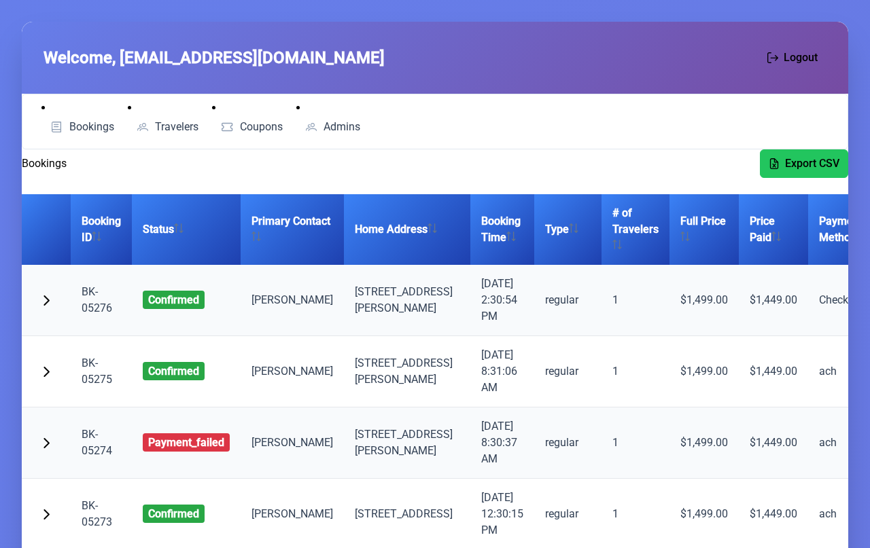 The width and height of the screenshot is (870, 548). Describe the element at coordinates (167, 127) in the screenshot. I see `a: Travelers` at that location.